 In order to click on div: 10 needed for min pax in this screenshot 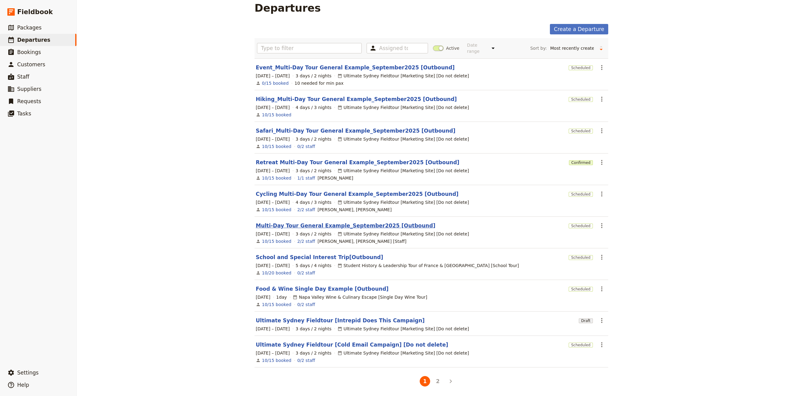, I will do `click(319, 83)`.